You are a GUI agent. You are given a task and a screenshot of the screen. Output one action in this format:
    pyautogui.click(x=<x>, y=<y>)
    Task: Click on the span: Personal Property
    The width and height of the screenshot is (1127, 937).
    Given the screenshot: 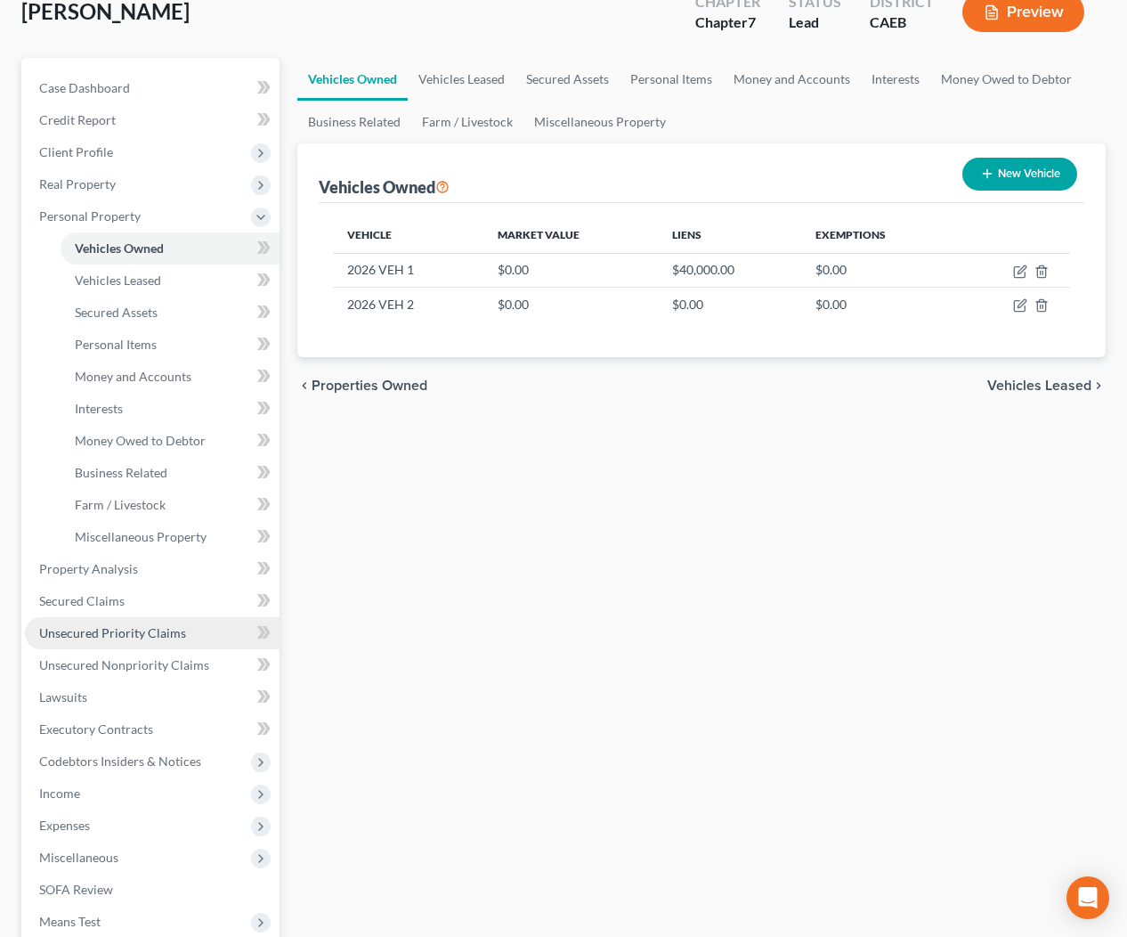 What is the action you would take?
    pyautogui.click(x=90, y=215)
    